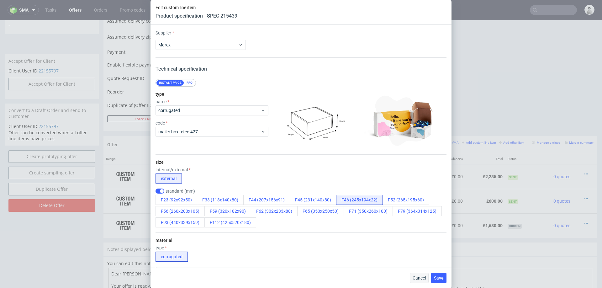 This screenshot has width=602, height=288. I want to click on th: Design, so click(136, 139).